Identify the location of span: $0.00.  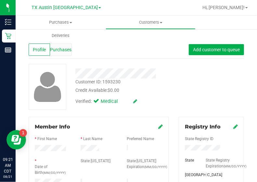
(113, 90).